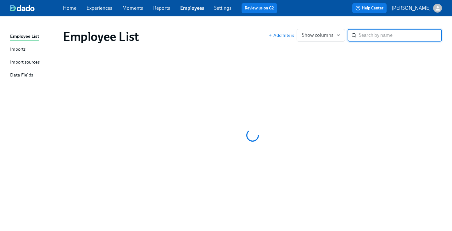 This screenshot has height=231, width=452. What do you see at coordinates (369, 8) in the screenshot?
I see `span: Help Center` at bounding box center [369, 8].